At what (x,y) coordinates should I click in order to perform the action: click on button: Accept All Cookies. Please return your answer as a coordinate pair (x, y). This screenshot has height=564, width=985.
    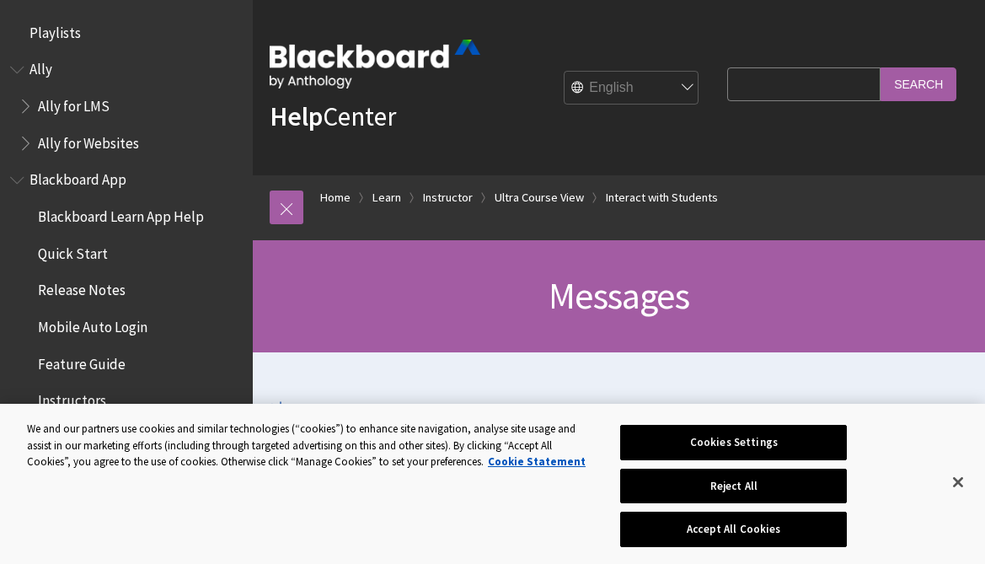
    Looking at the image, I should click on (733, 529).